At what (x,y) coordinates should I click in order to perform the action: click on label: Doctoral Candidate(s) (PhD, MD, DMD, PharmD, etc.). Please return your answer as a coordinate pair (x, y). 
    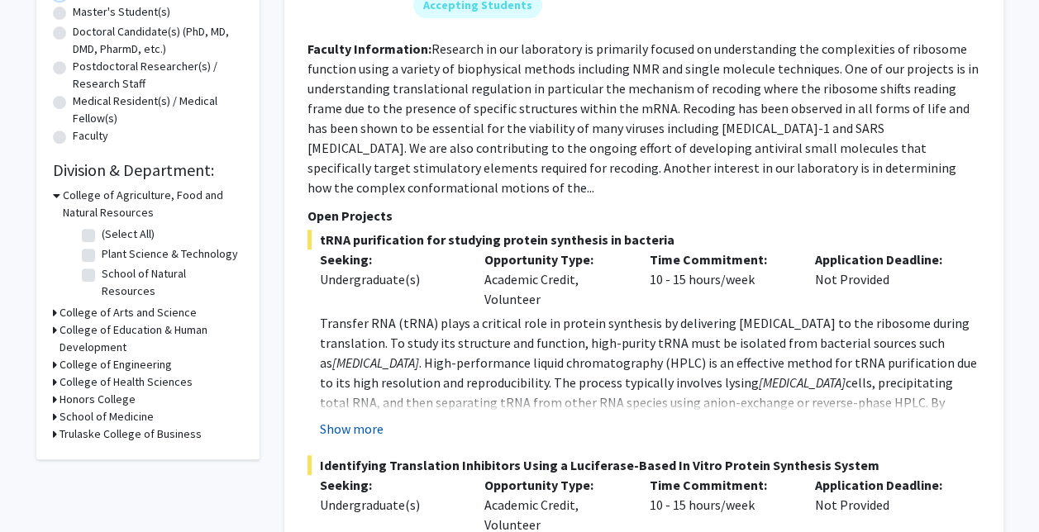
    Looking at the image, I should click on (158, 41).